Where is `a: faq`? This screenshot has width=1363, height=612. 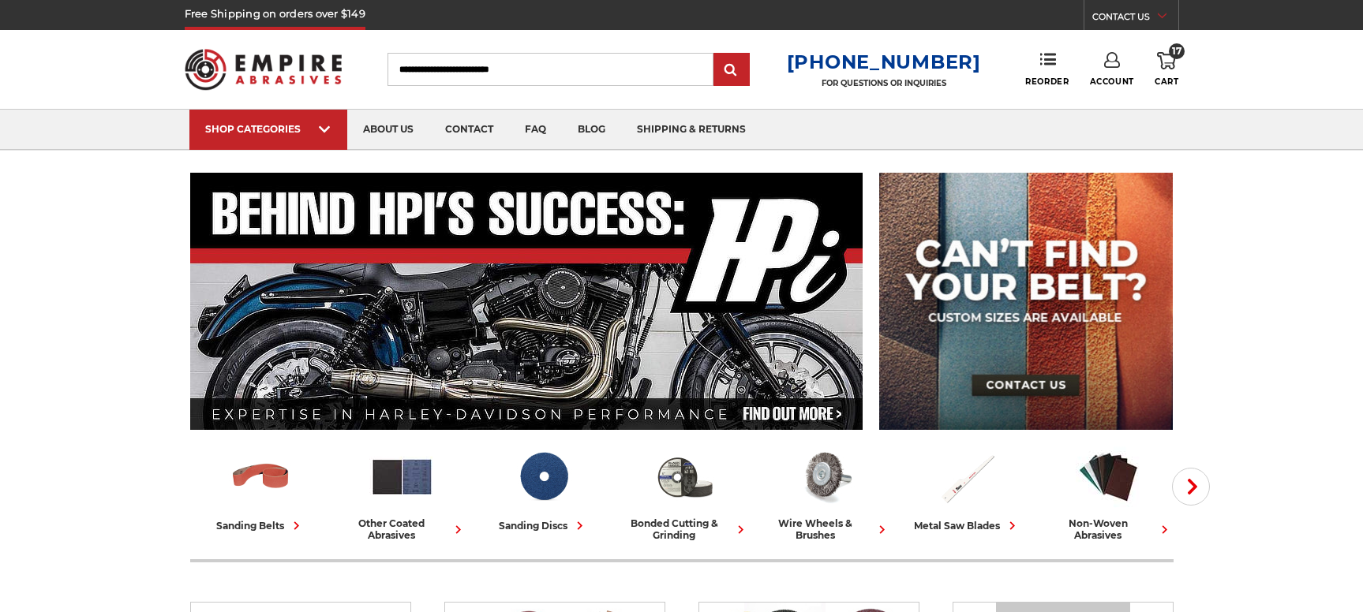
a: faq is located at coordinates (535, 129).